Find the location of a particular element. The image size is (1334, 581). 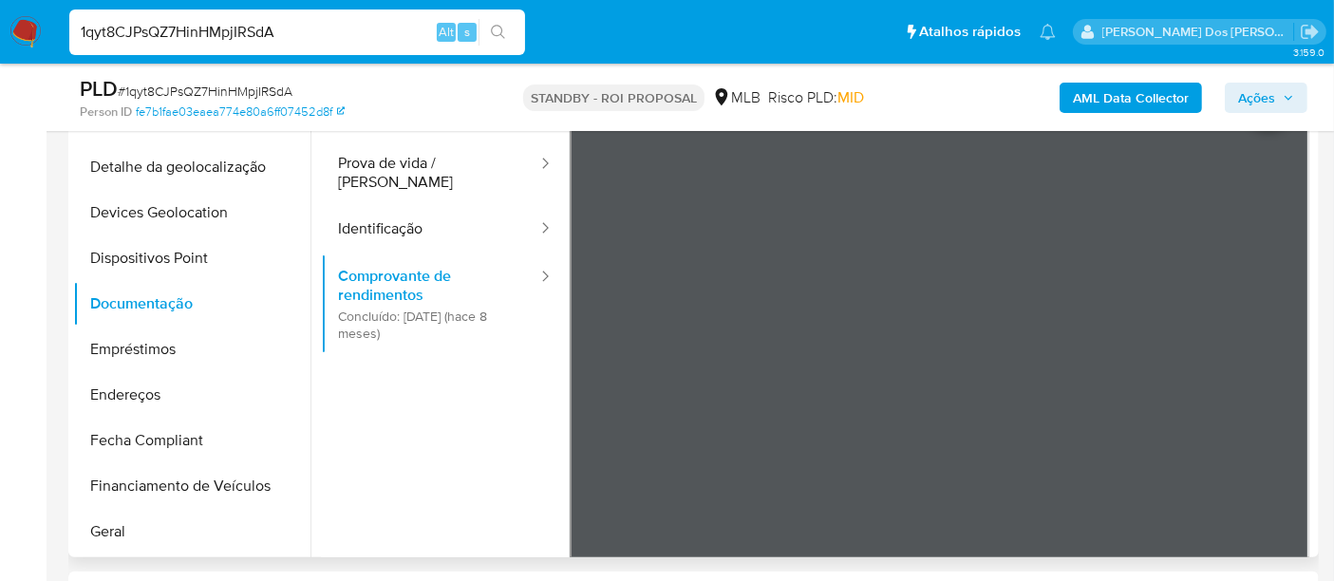

button: Devices Geolocation is located at coordinates (192, 213).